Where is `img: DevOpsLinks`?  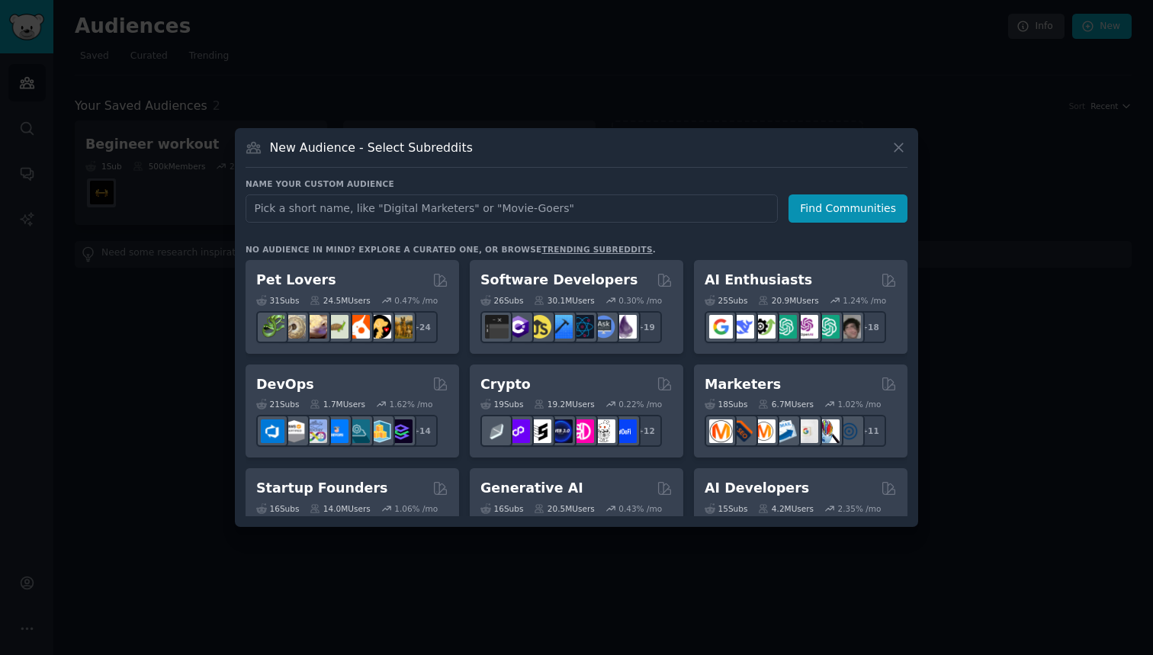 img: DevOpsLinks is located at coordinates (336, 431).